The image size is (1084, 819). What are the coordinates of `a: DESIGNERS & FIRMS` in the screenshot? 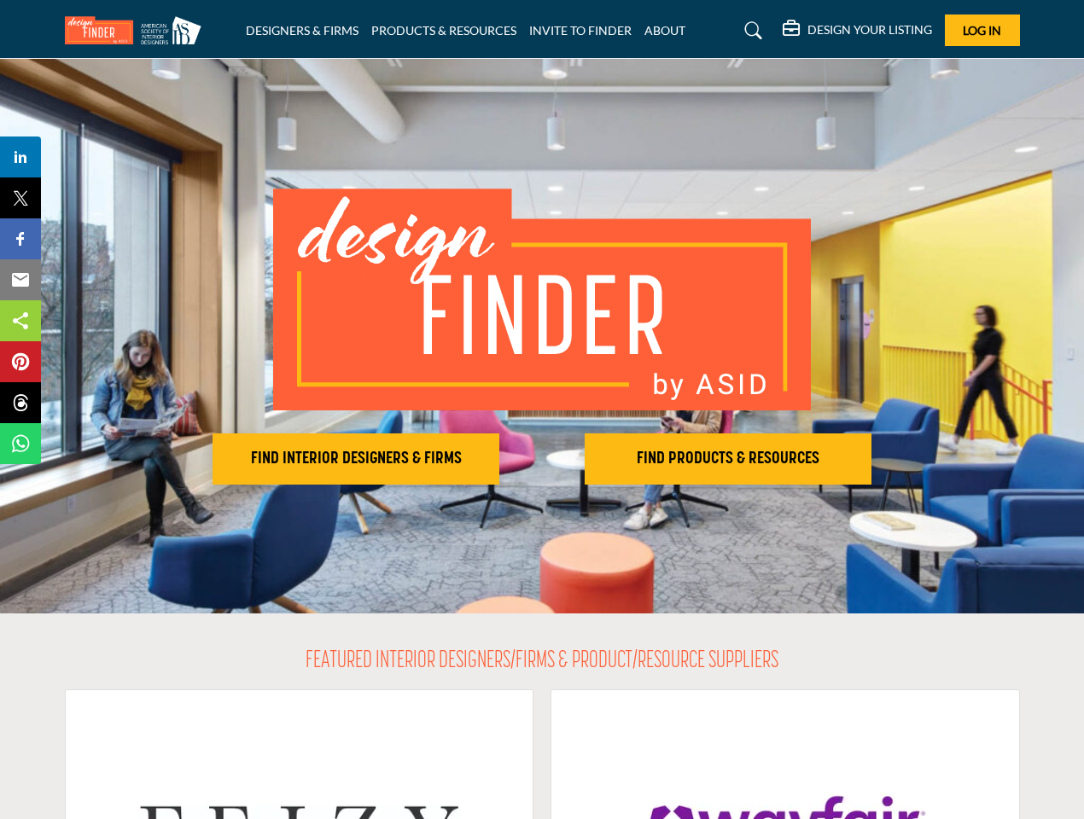 It's located at (302, 30).